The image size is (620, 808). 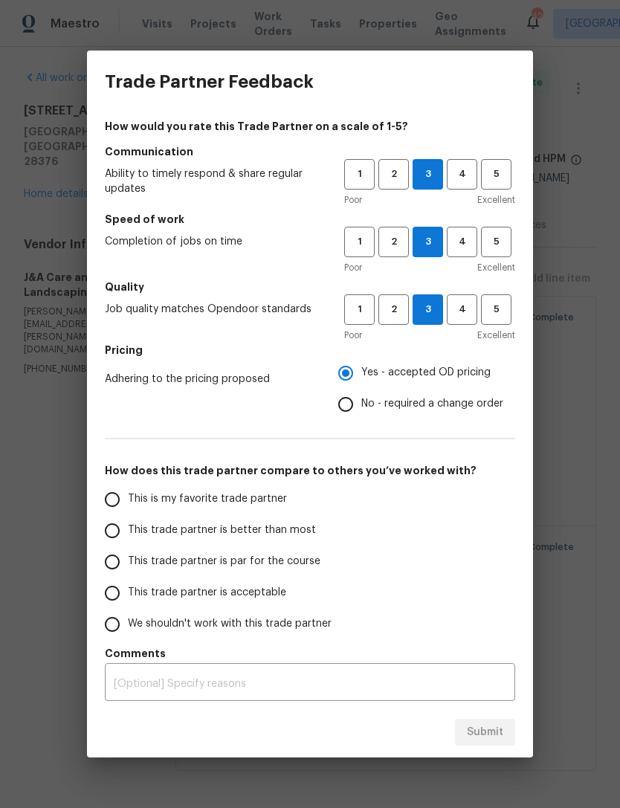 I want to click on span: This trade partner is par for the course, so click(x=224, y=561).